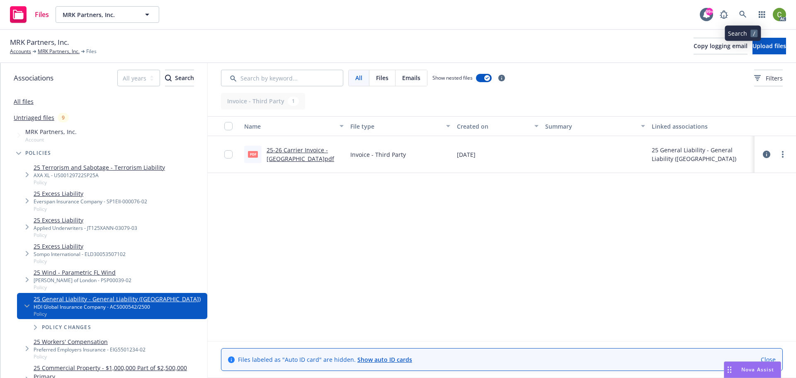 This screenshot has height=378, width=796. I want to click on span: Nova Assist, so click(758, 369).